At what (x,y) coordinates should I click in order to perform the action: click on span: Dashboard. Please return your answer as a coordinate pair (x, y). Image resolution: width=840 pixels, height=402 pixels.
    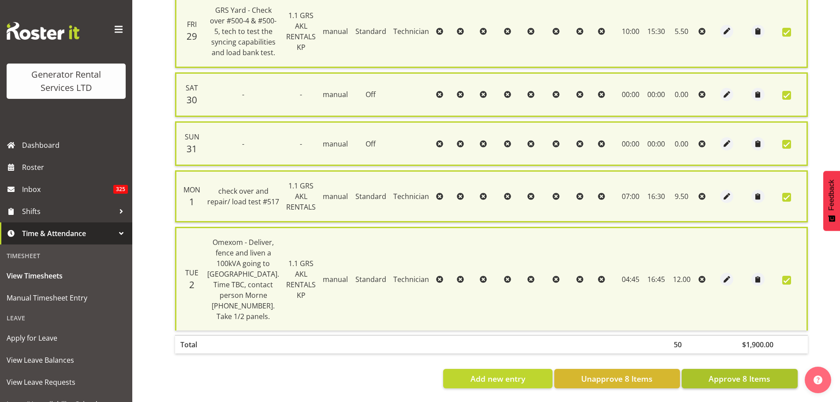
    Looking at the image, I should click on (75, 145).